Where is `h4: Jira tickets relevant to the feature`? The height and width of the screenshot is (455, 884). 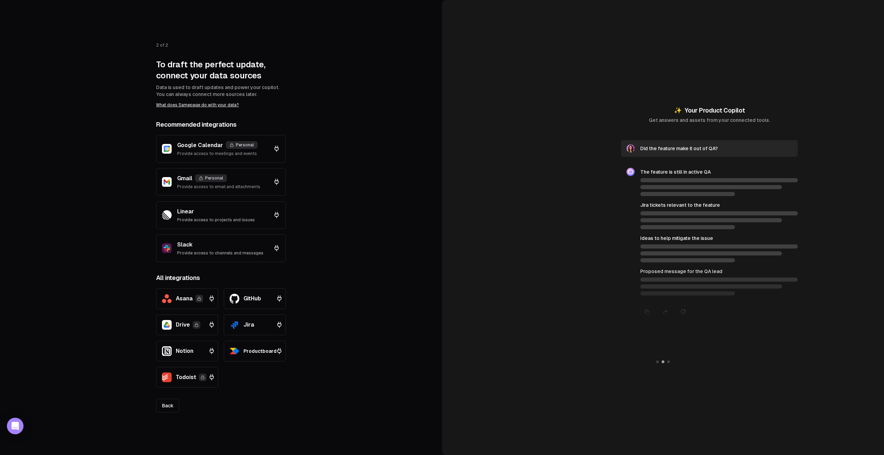 h4: Jira tickets relevant to the feature is located at coordinates (719, 205).